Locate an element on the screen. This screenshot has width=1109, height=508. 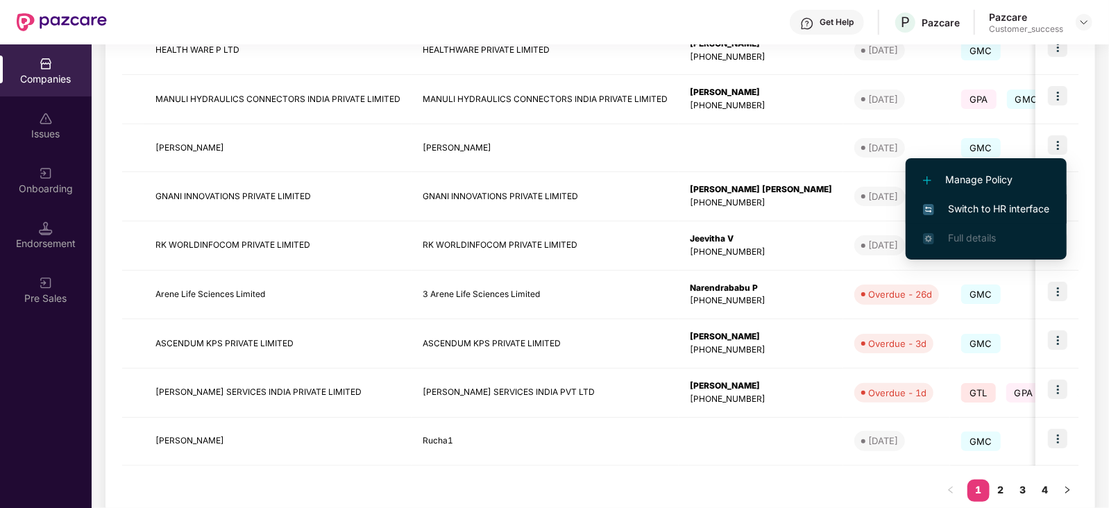
td: 3 Arene Life Sciences Limited is located at coordinates (545, 295).